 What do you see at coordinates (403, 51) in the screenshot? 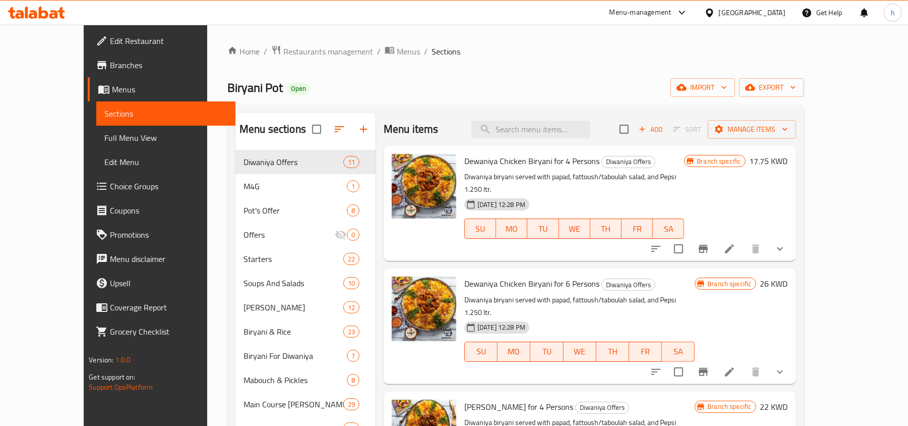
I see `a: Menus` at bounding box center [403, 51].